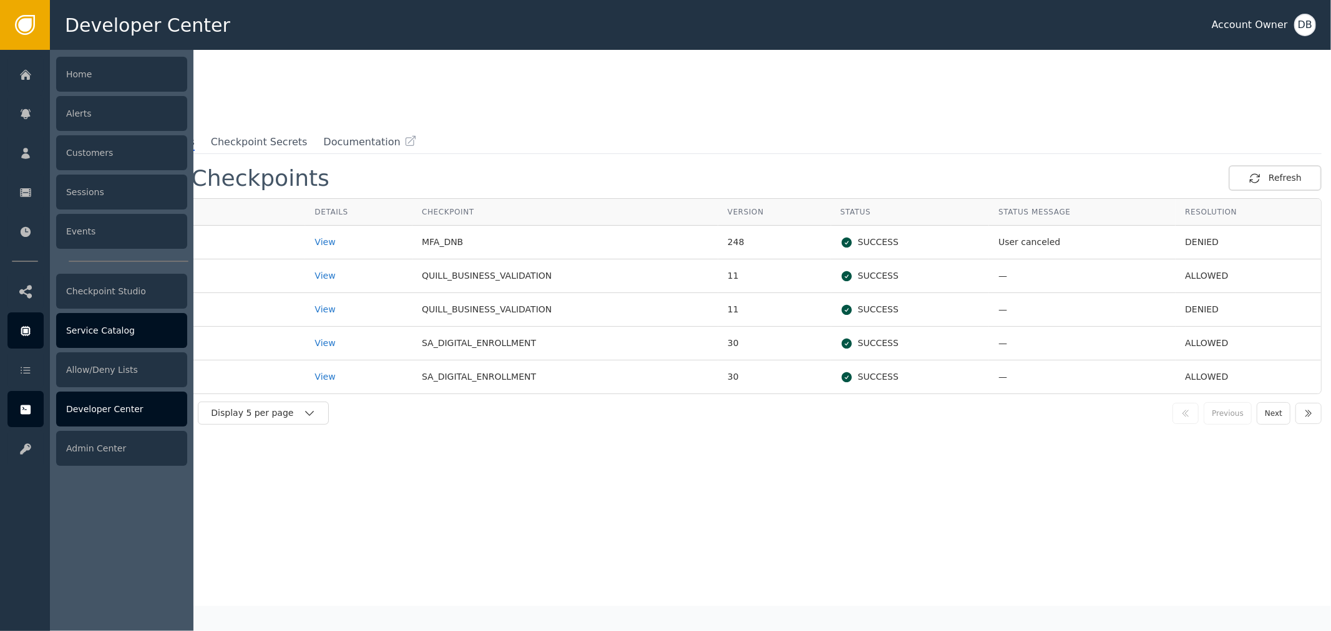  I want to click on div: Home, so click(122, 74).